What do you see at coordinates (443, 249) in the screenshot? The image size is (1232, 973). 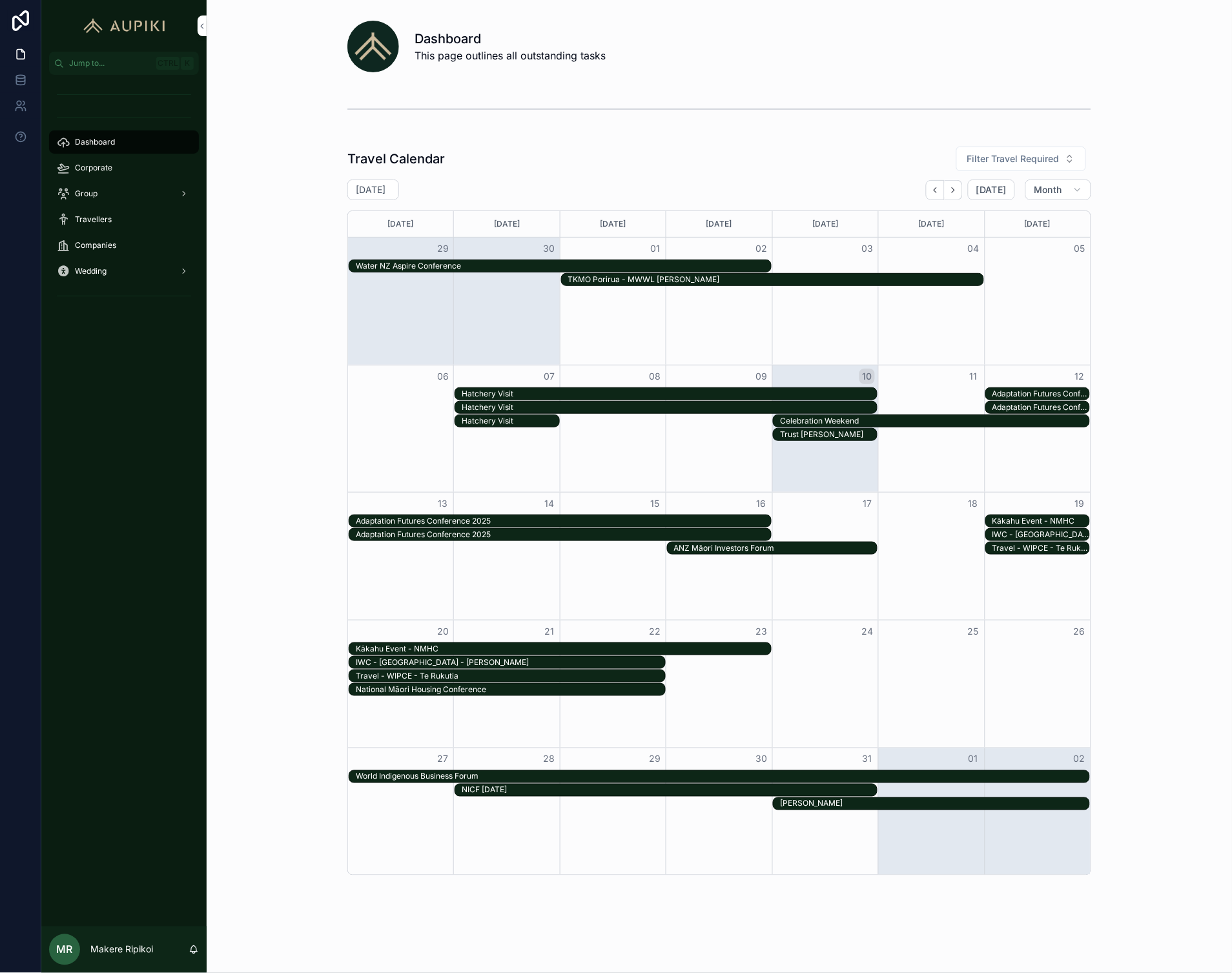 I see `button: 29` at bounding box center [443, 249].